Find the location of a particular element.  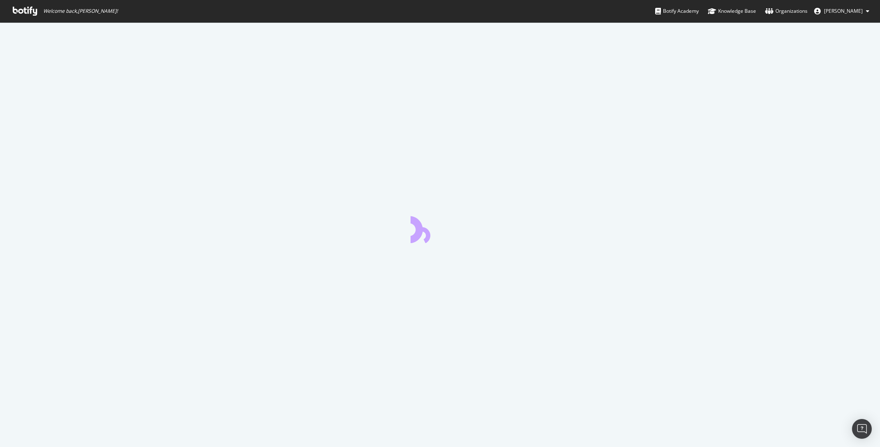

div: animation is located at coordinates (440, 228).